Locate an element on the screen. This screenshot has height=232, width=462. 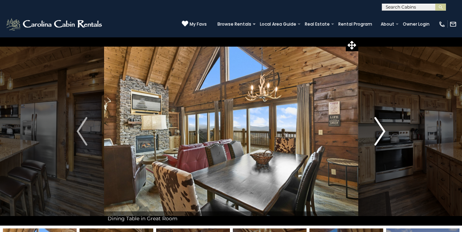
a: Owner Login is located at coordinates (416, 24).